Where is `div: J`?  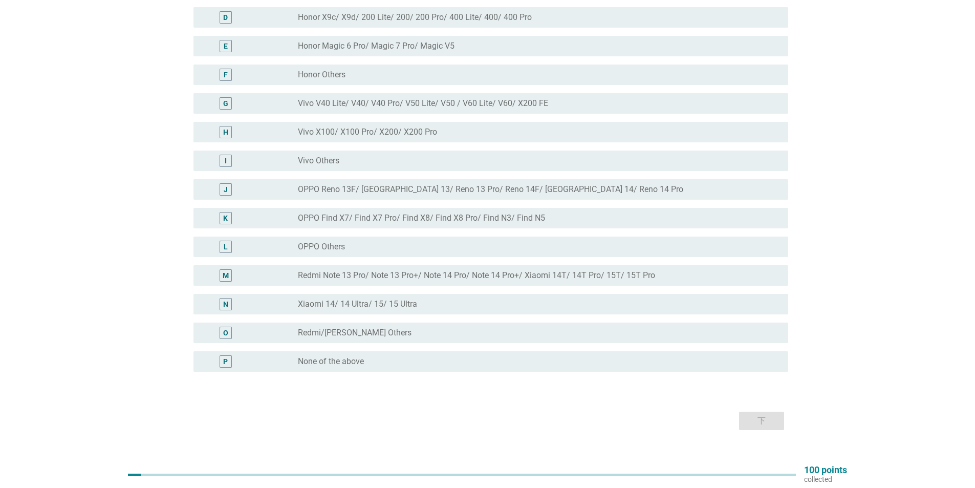 div: J is located at coordinates (226, 189).